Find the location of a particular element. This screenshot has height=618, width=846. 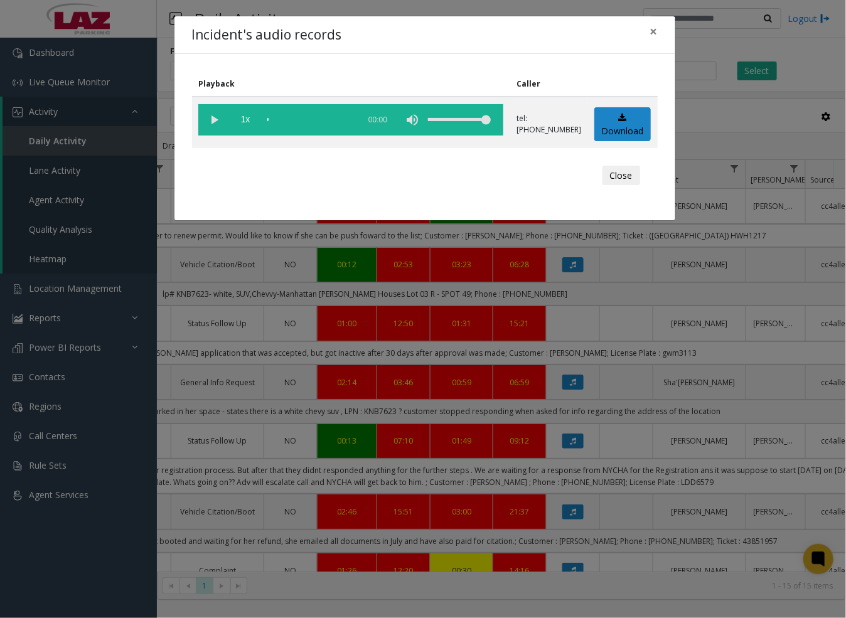

span: playback speed button is located at coordinates (245, 120).